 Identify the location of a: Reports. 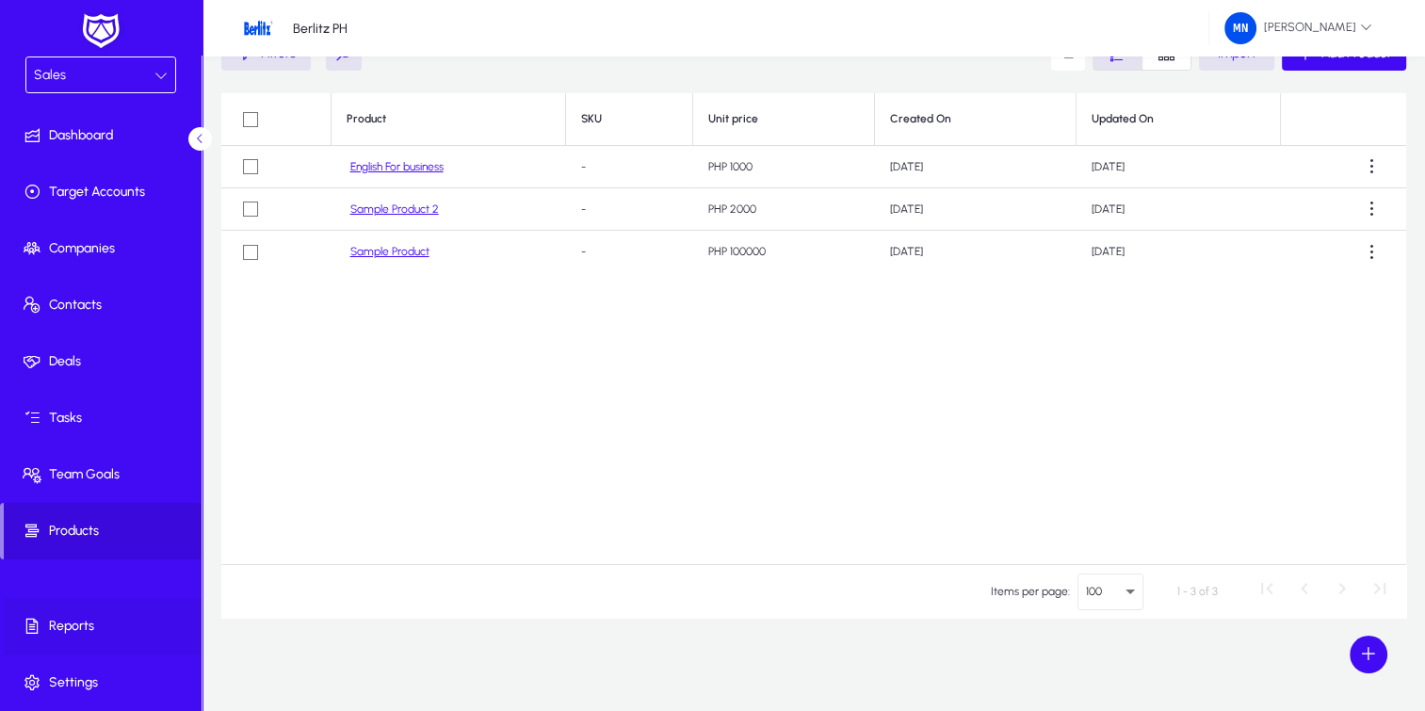
(105, 626).